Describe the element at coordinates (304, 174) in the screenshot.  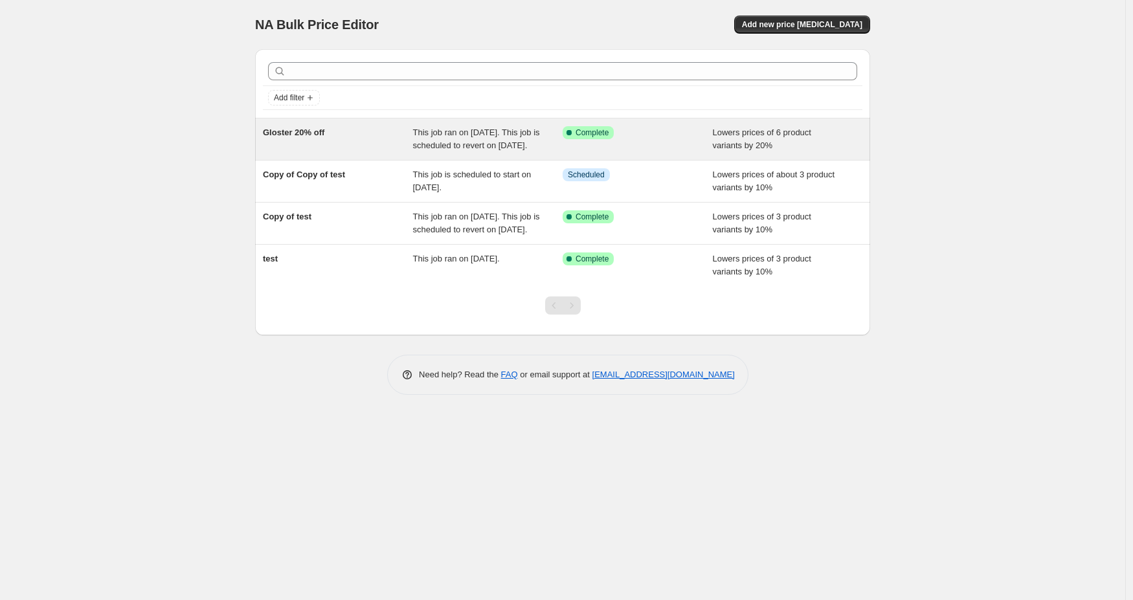
I see `span: Copy of Copy of test` at that location.